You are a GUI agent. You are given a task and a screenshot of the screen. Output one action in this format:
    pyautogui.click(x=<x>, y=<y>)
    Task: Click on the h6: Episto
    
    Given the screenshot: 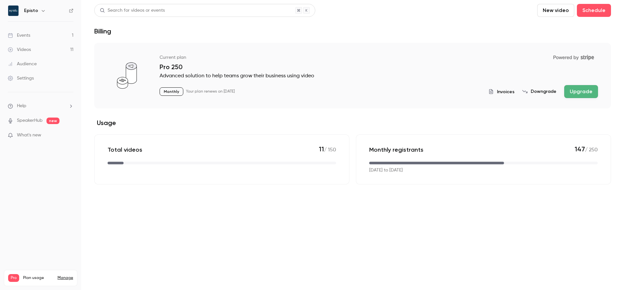 What is the action you would take?
    pyautogui.click(x=31, y=11)
    